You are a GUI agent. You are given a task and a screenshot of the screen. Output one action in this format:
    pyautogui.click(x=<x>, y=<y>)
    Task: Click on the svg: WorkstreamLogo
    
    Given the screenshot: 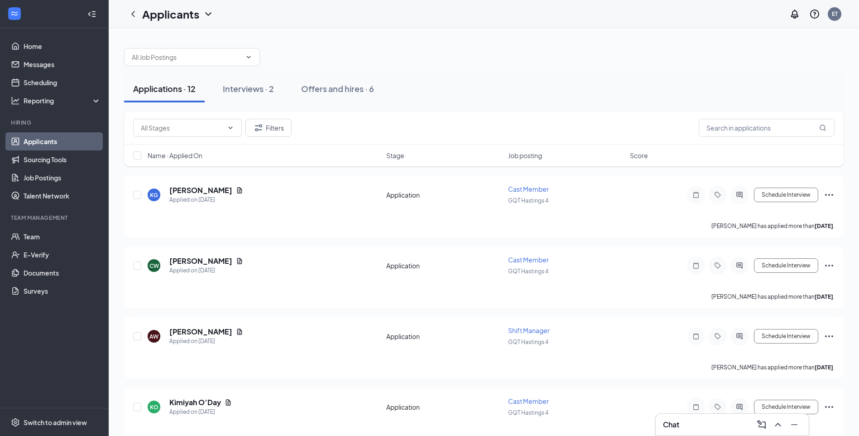 What is the action you would take?
    pyautogui.click(x=14, y=14)
    